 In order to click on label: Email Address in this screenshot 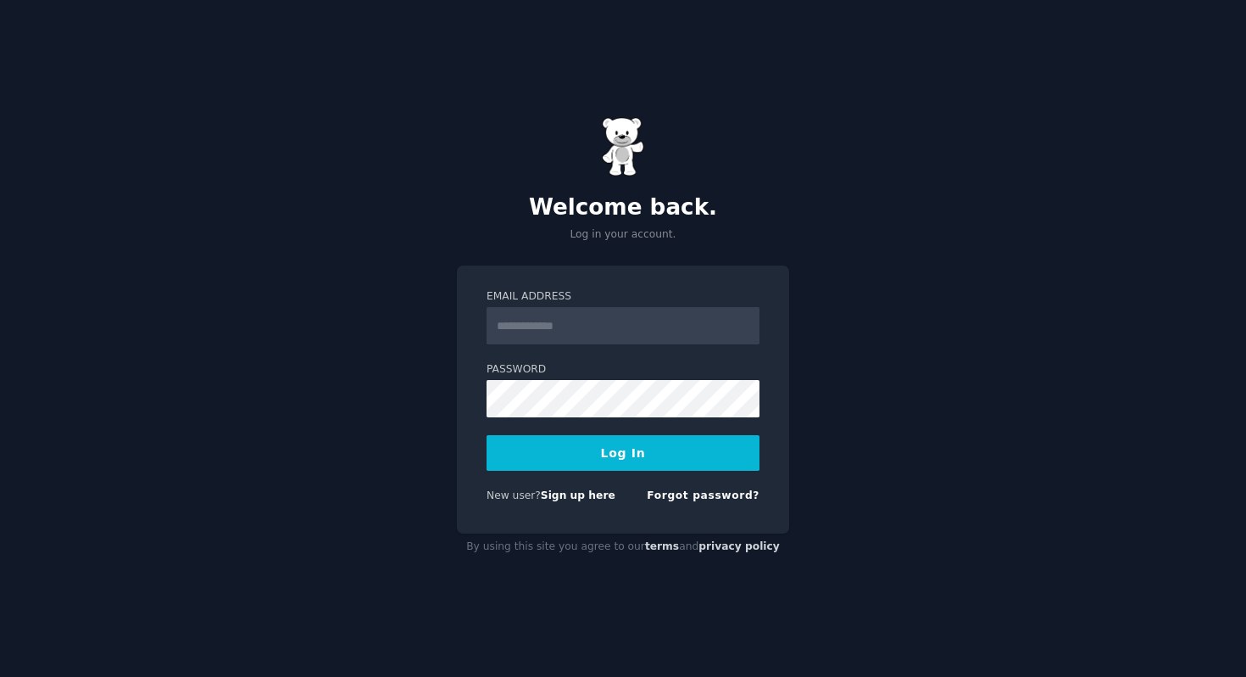, I will do `click(623, 297)`.